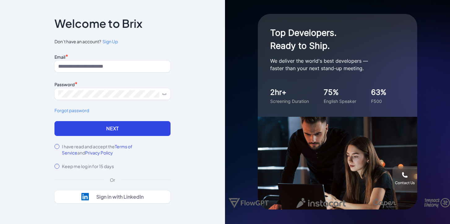  What do you see at coordinates (289, 93) in the screenshot?
I see `div: 2hr+` at bounding box center [289, 93].